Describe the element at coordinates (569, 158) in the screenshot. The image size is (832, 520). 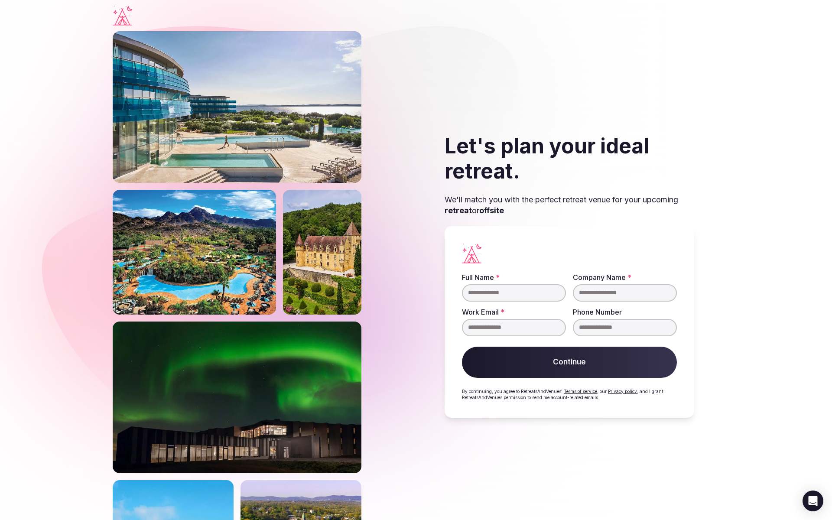
I see `h2: Let's plan your ideal retreat.` at that location.